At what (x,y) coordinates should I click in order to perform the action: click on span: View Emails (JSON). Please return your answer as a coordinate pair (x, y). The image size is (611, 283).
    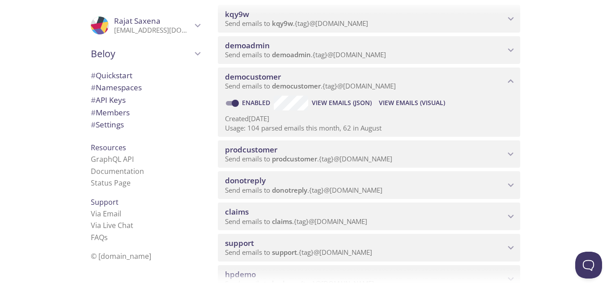
    Looking at the image, I should click on (342, 103).